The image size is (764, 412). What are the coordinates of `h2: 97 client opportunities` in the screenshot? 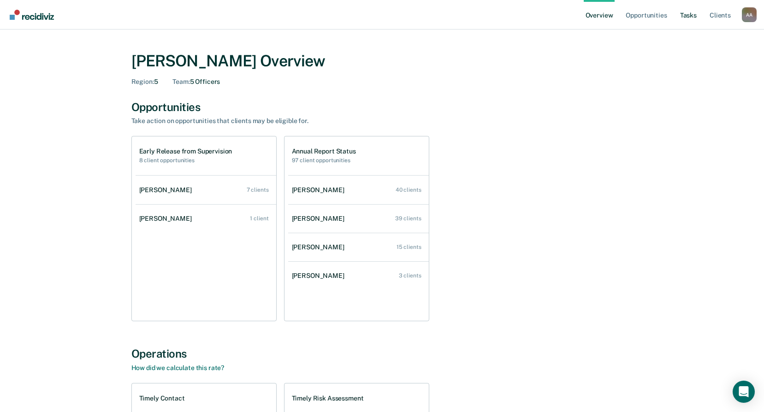 It's located at (324, 160).